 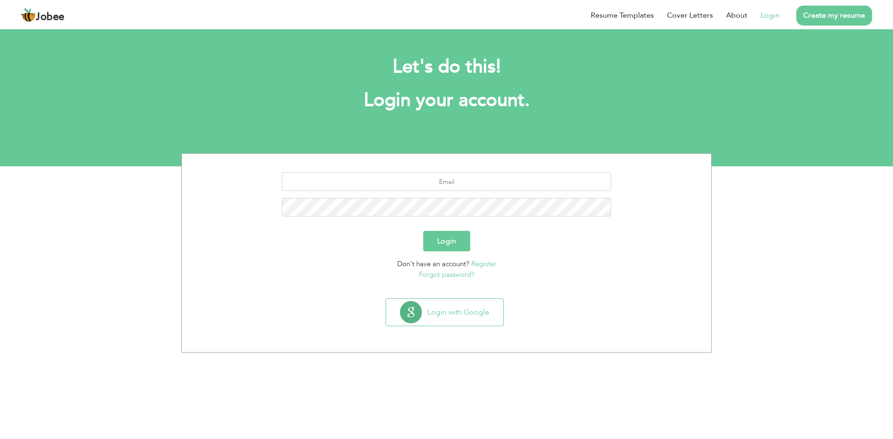 I want to click on span: Jobee, so click(x=50, y=17).